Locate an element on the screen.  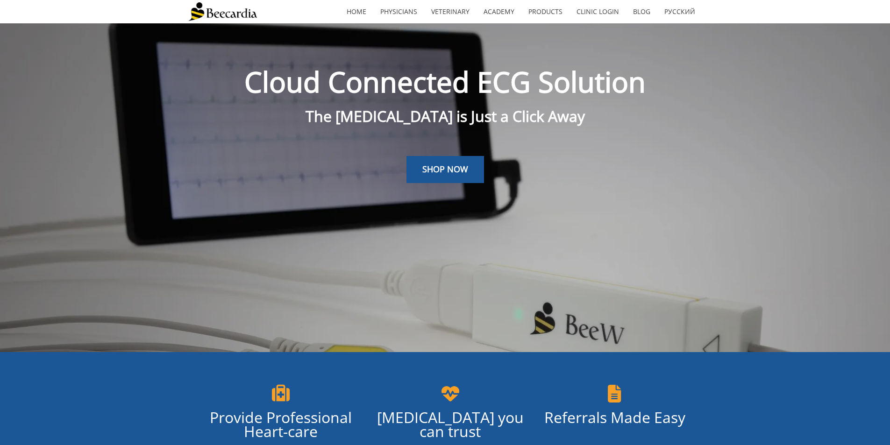
a: Veterinary is located at coordinates (451, 12).